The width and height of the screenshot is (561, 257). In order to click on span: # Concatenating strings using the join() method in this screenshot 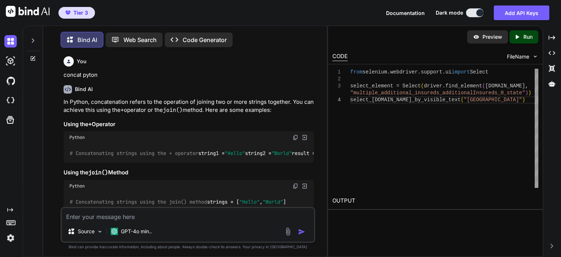, I will do `click(138, 202)`.